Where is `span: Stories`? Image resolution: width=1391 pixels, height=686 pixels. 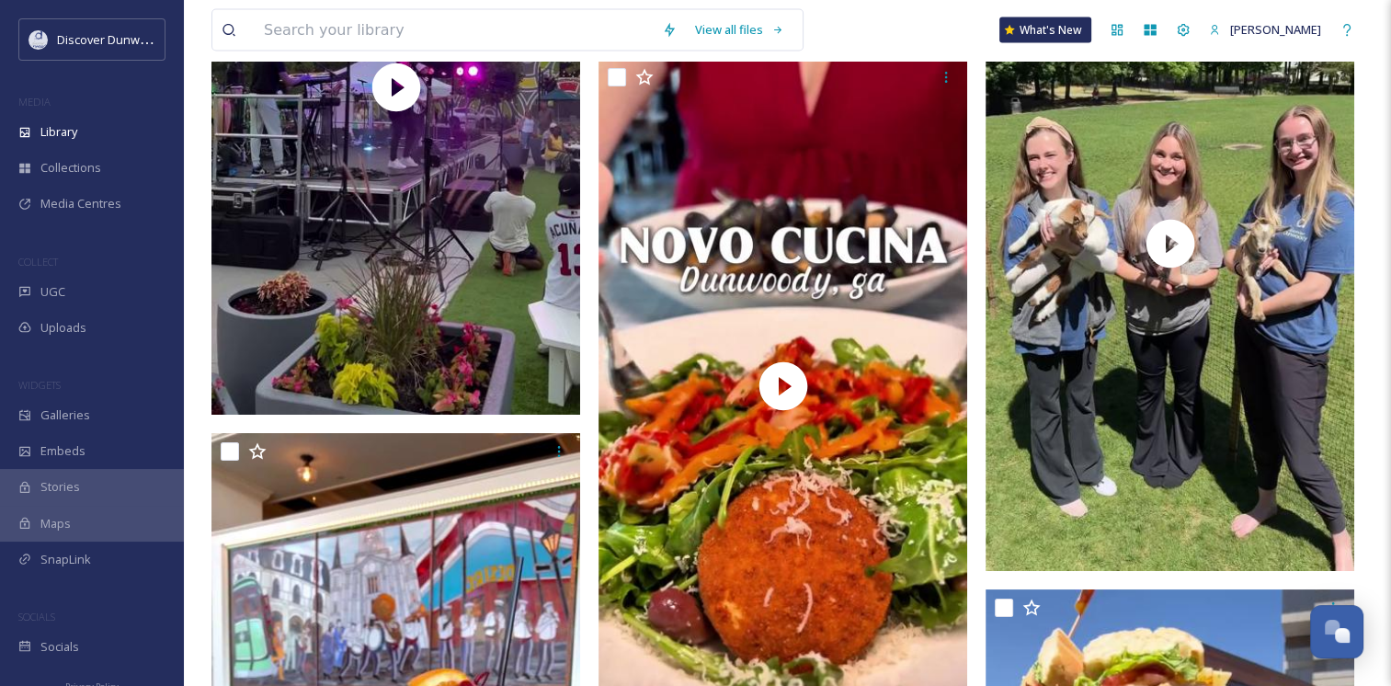 span: Stories is located at coordinates (60, 486).